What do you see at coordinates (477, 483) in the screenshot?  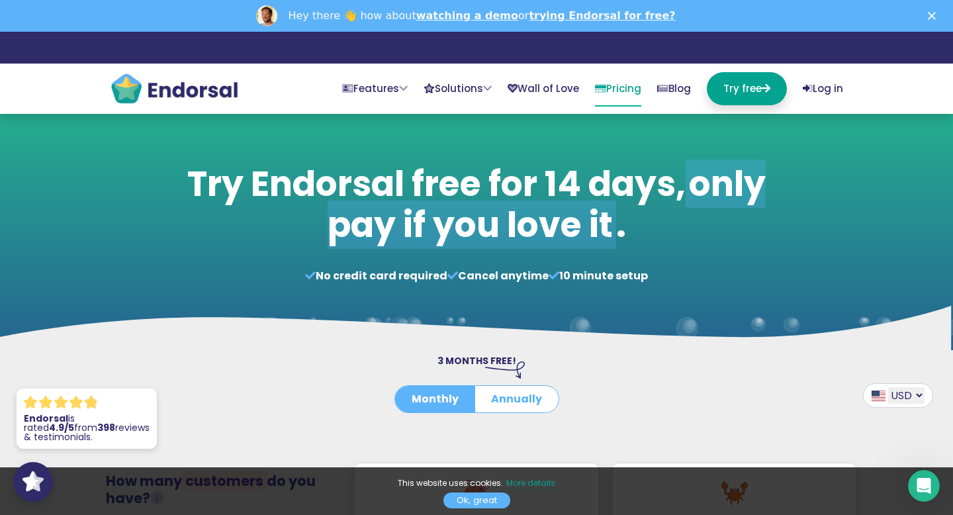 I see `p: This website uses cookies.` at bounding box center [477, 483].